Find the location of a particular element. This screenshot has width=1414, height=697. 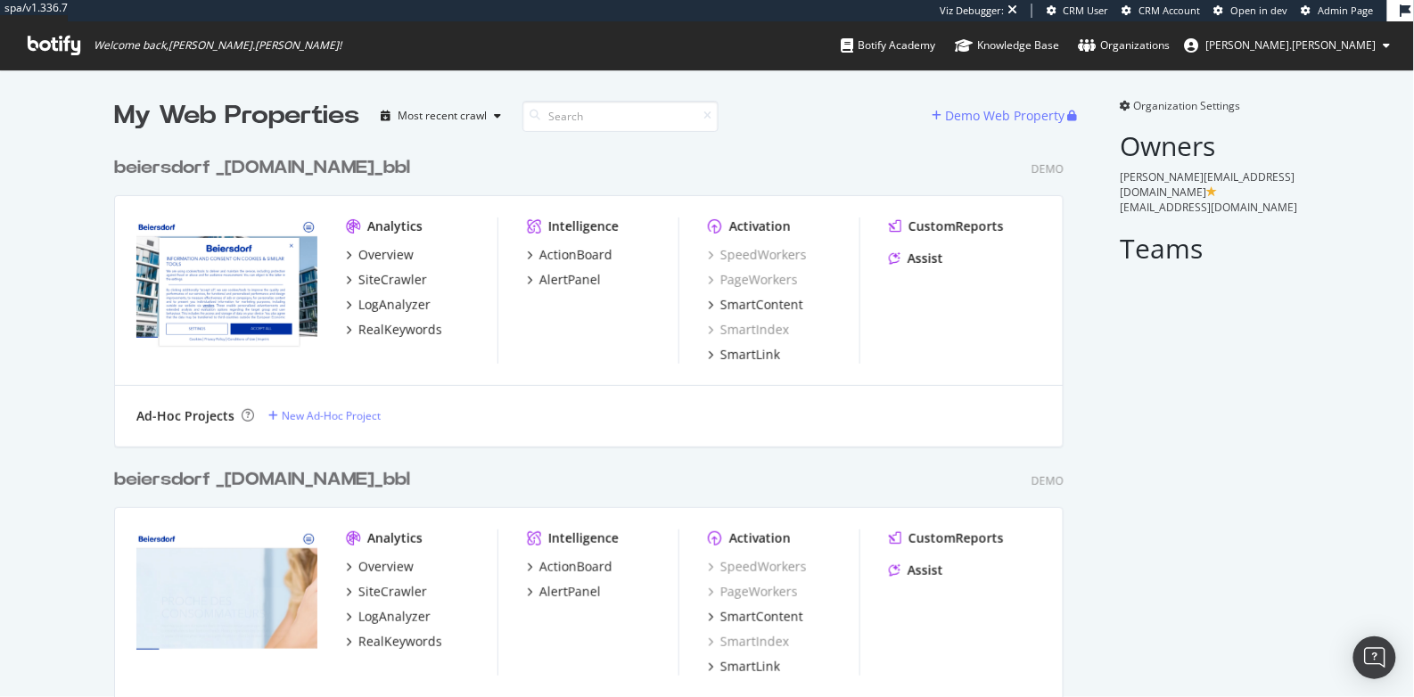

span: Admin Page is located at coordinates (1346, 10).